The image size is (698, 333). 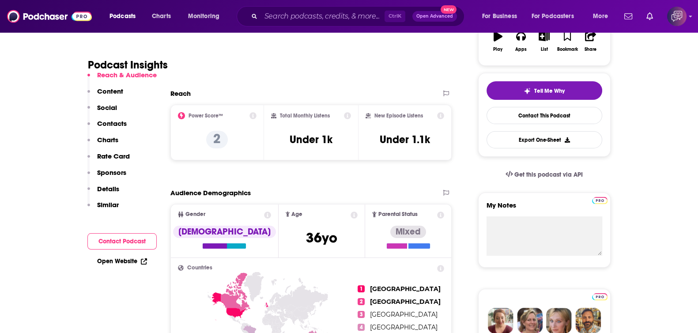 I want to click on button: Details, so click(x=103, y=192).